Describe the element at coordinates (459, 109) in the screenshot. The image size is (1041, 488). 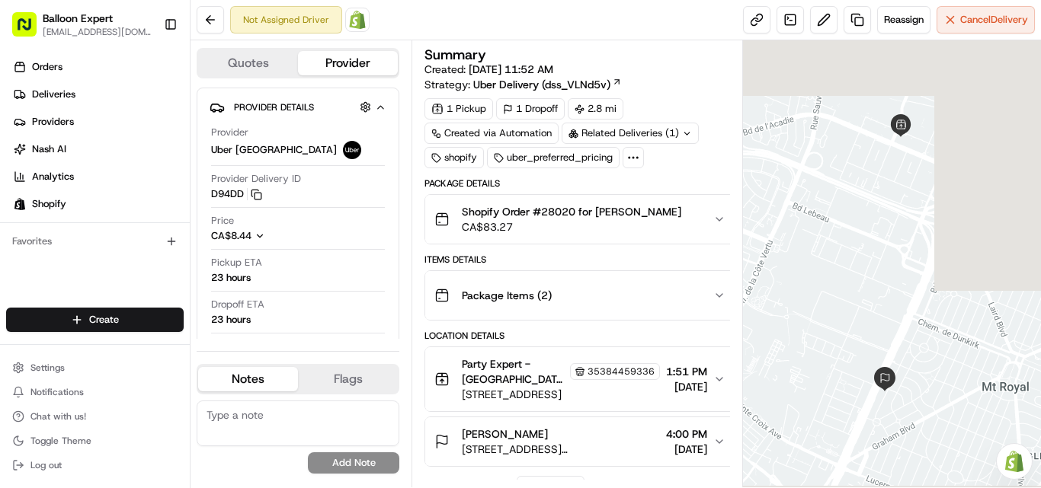
I see `div: 1 Pickup` at that location.